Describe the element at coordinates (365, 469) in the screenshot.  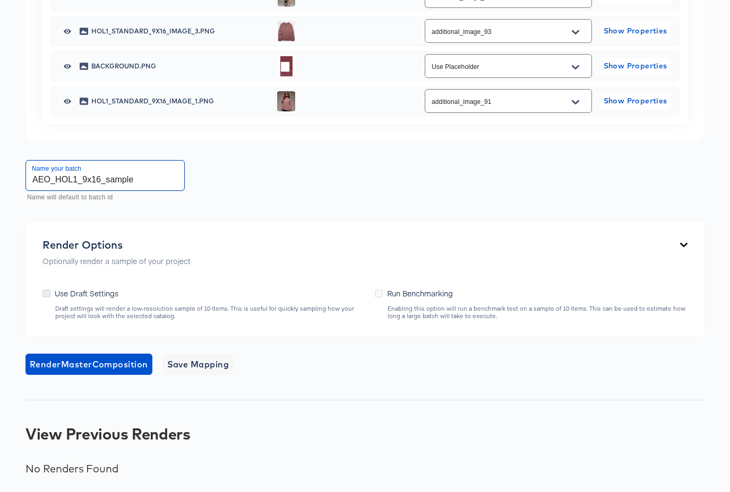
I see `div: No Renders Found` at that location.